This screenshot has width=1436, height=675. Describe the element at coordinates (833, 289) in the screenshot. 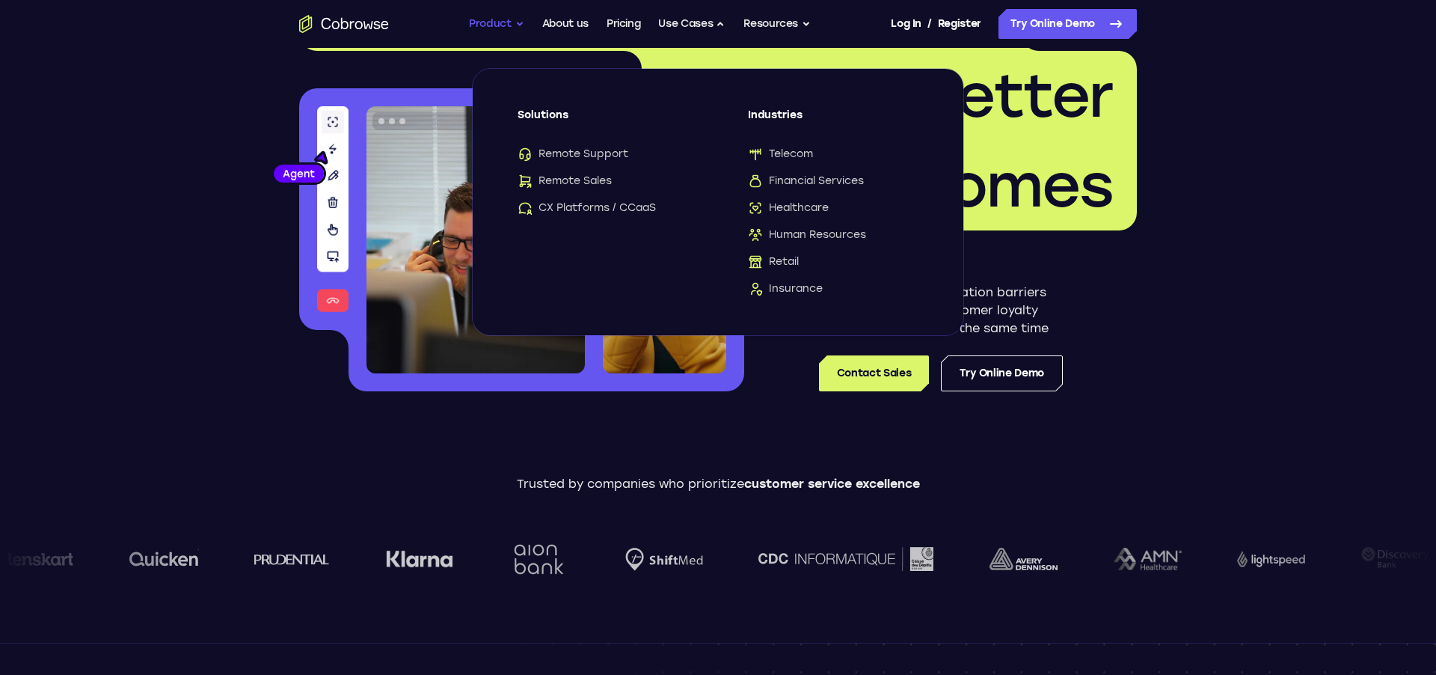

I see `a: InsuranceInsurance` at that location.